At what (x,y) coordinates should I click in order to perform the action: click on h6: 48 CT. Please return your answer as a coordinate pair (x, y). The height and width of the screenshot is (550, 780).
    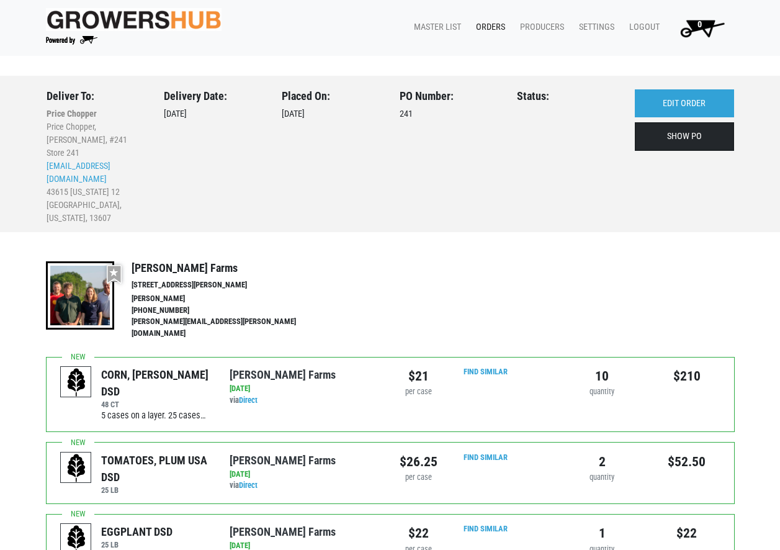
    Looking at the image, I should click on (156, 404).